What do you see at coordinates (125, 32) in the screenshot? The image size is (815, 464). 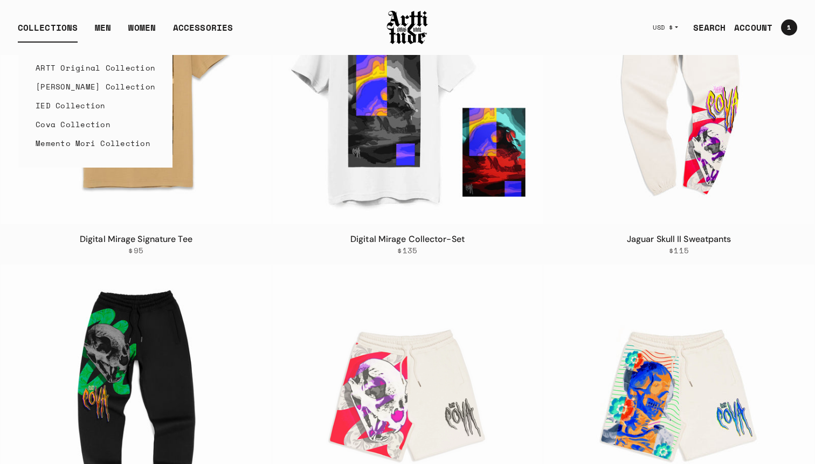 I see `ul: Main navigation` at bounding box center [125, 32].